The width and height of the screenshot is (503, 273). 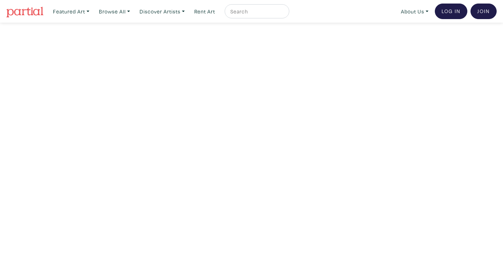 I want to click on a: Rent Art, so click(x=204, y=11).